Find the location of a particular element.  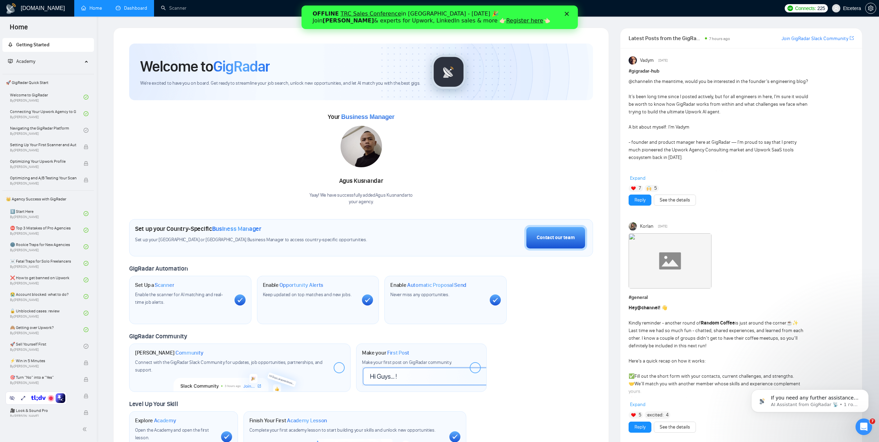

span: @channel is located at coordinates (648, 307).